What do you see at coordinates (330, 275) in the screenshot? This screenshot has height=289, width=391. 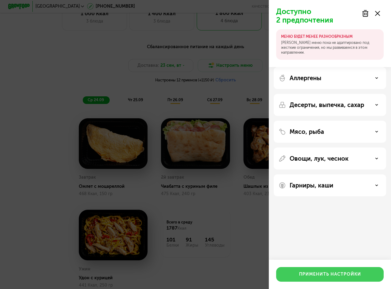 I see `div: Применить настройки` at bounding box center [330, 275].